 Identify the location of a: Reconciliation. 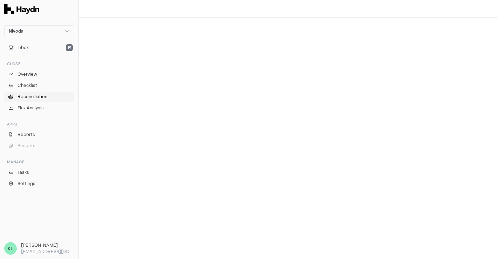
(39, 97).